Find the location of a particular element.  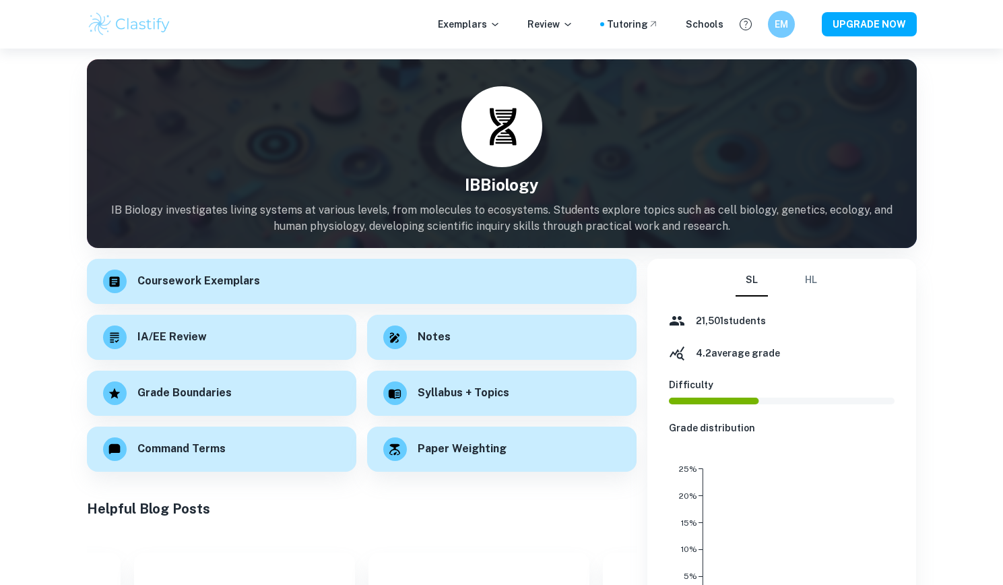

img: biology.svg is located at coordinates (502, 127).